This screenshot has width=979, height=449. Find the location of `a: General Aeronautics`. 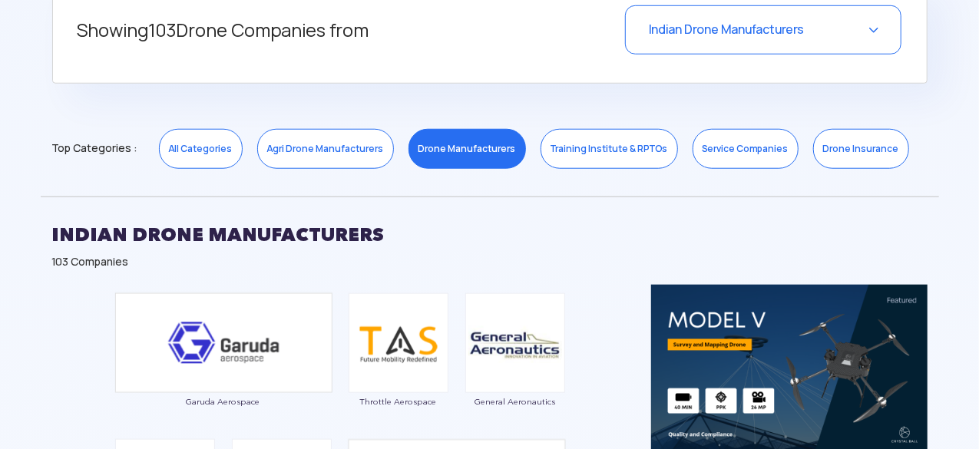

a: General Aeronautics is located at coordinates (515, 370).